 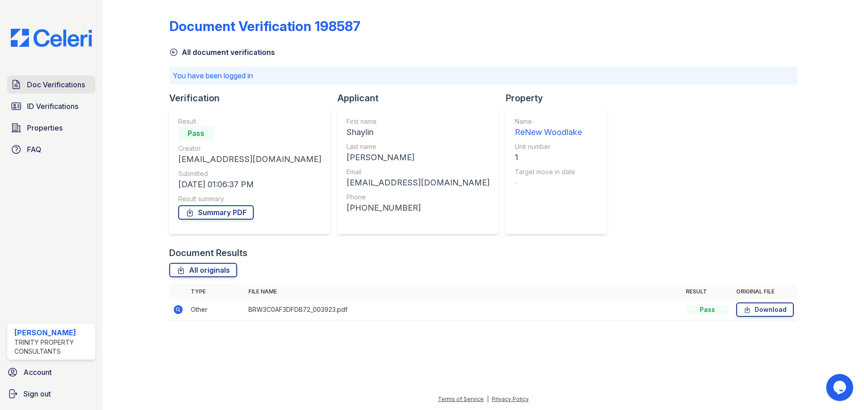 I want to click on span: ID Verifications, so click(x=53, y=106).